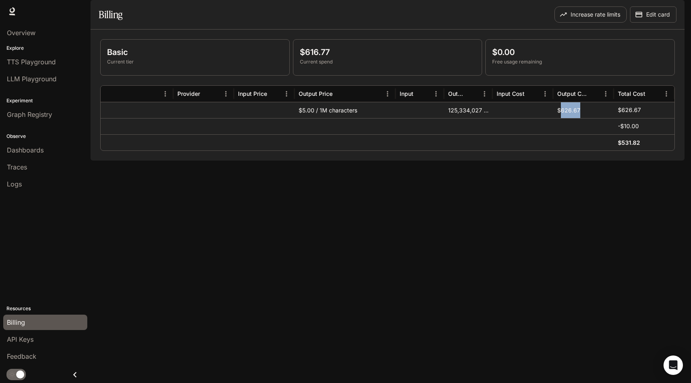 The image size is (691, 383). What do you see at coordinates (110, 15) in the screenshot?
I see `h1: Billing` at bounding box center [110, 15].